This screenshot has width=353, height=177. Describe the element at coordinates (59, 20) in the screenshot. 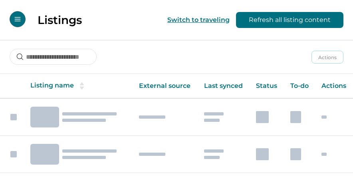

I see `p: Listings` at that location.